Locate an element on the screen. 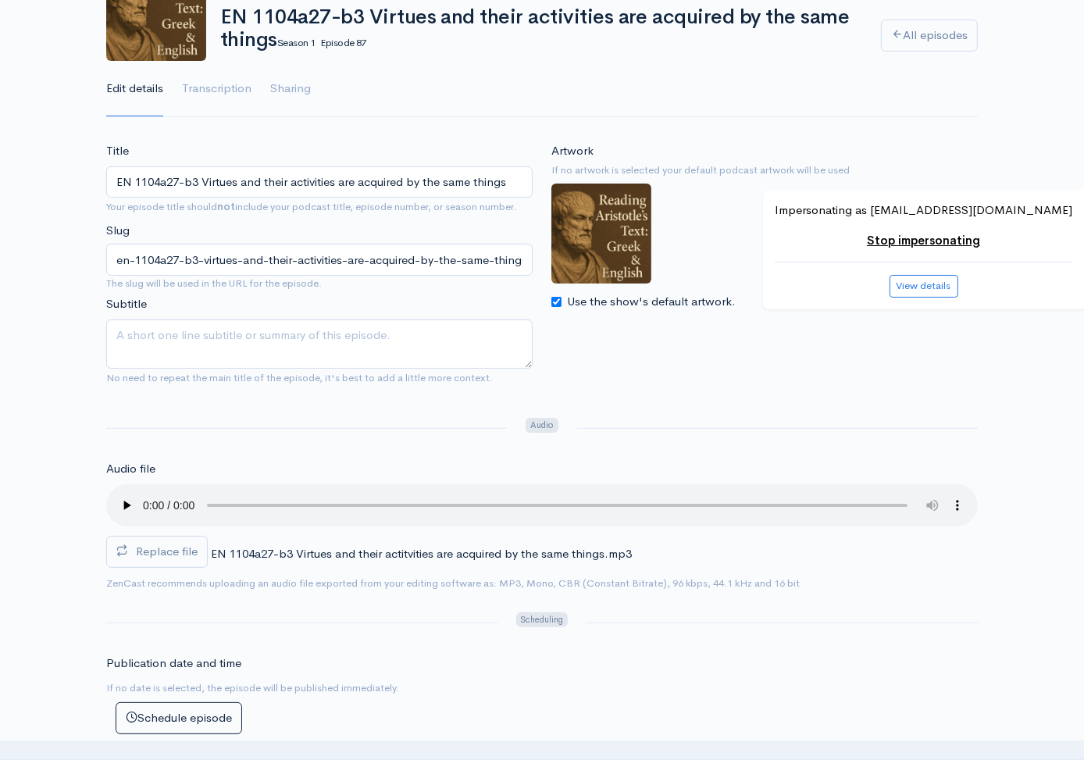 The height and width of the screenshot is (760, 1084). small: If no artwork is selected your default podcast artwork will be used is located at coordinates (764, 170).